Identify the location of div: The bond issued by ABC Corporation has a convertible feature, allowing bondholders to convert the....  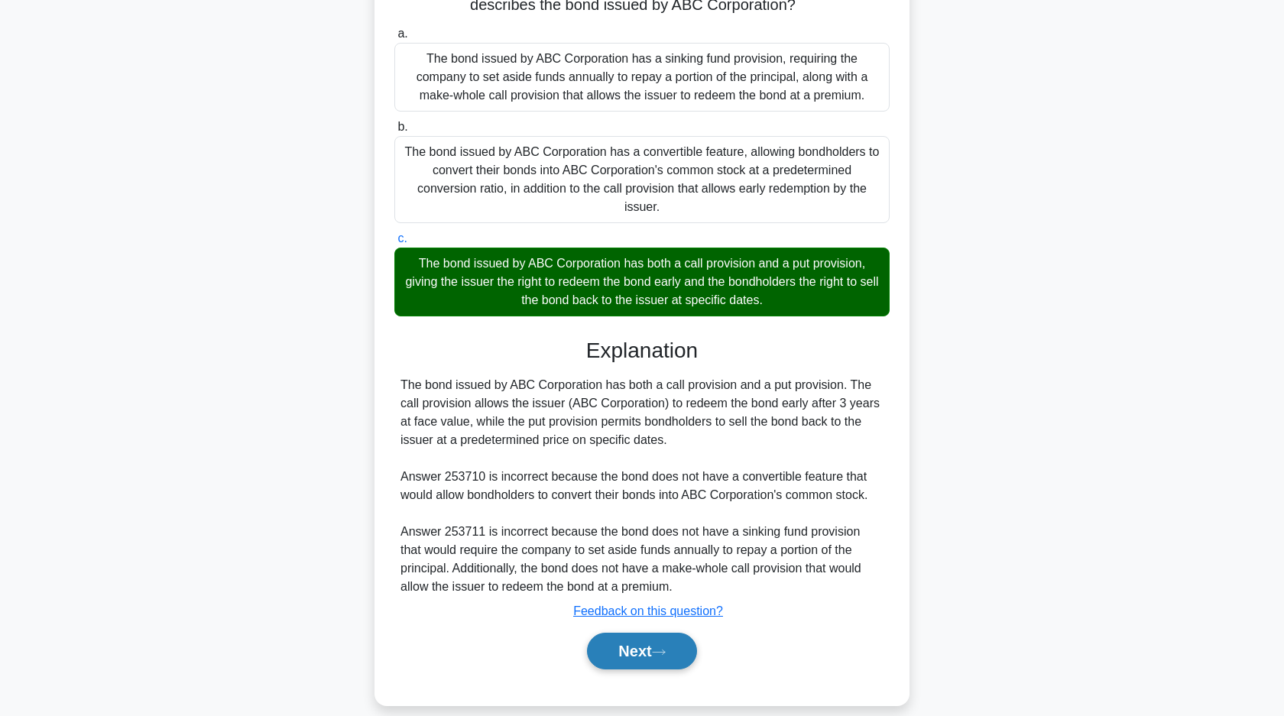
(642, 180).